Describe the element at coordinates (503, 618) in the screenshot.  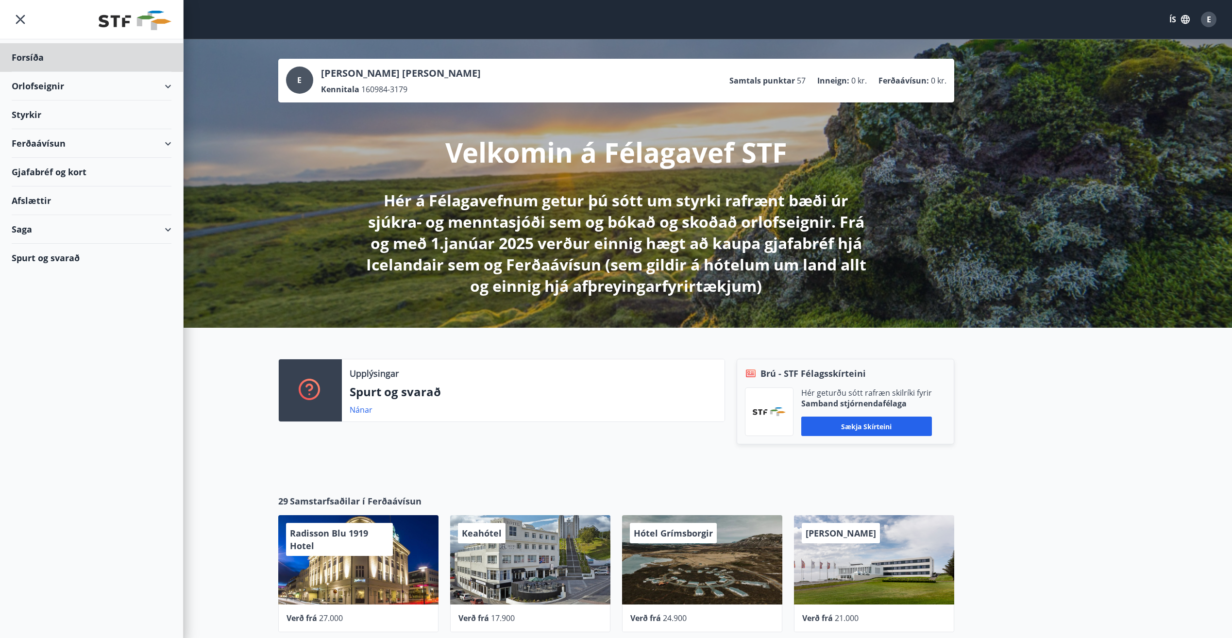
I see `span: 17.900` at that location.